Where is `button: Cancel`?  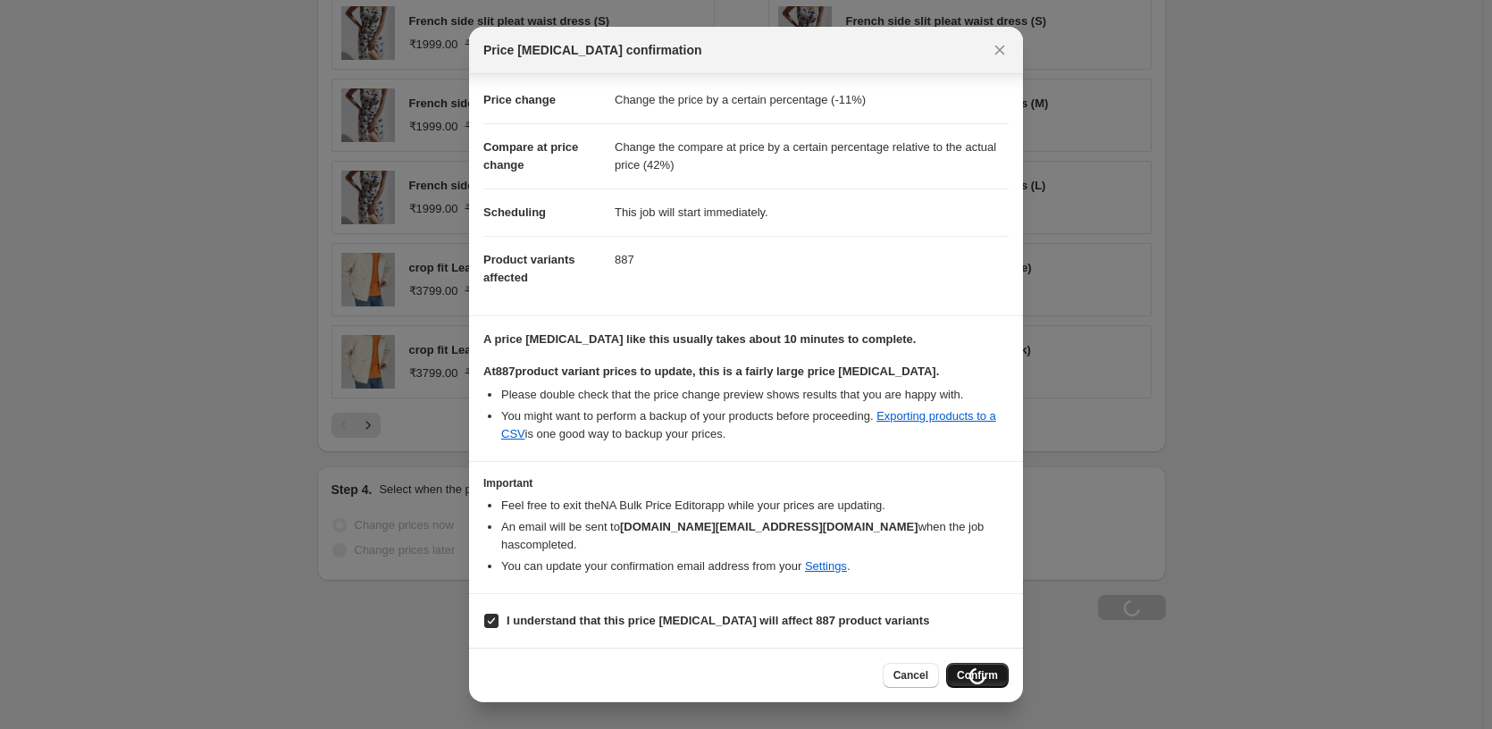
button: Cancel is located at coordinates (910, 675).